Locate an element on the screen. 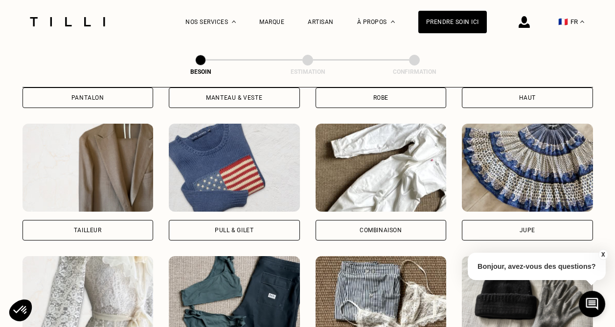  div: Pull & gilet is located at coordinates (234, 231).